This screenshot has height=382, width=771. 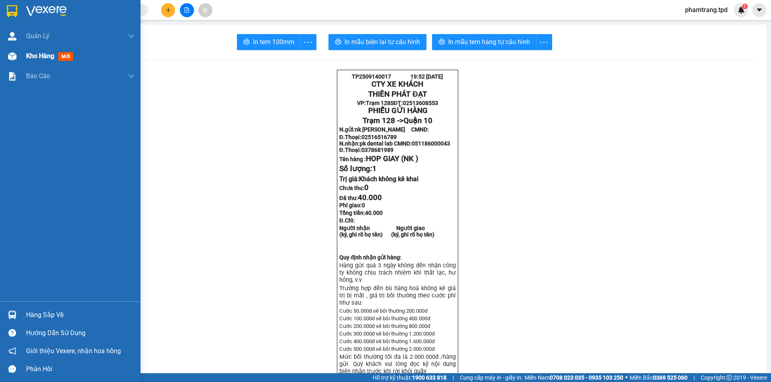 I want to click on span: 0, so click(x=366, y=188).